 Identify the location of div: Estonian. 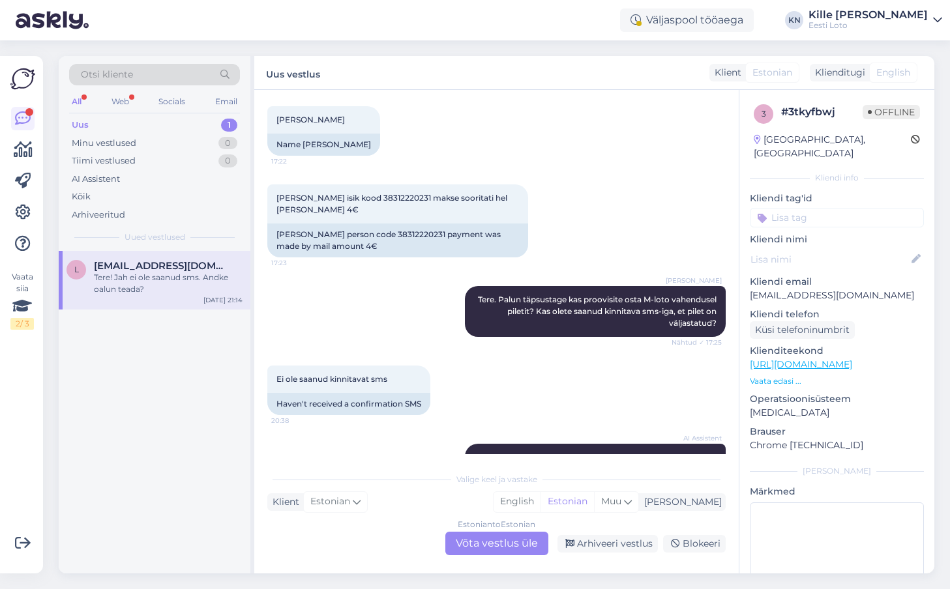
(567, 502).